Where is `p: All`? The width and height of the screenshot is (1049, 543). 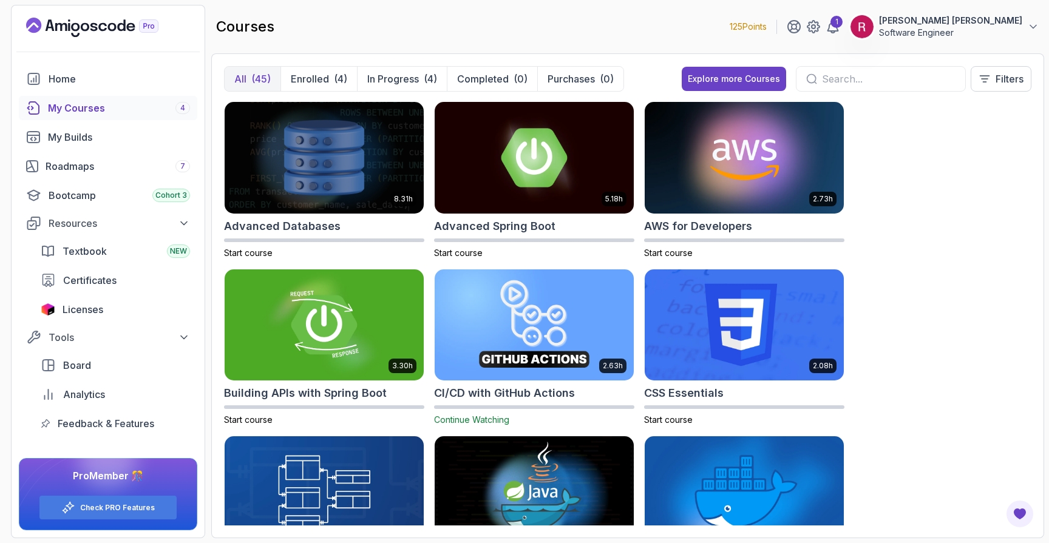
p: All is located at coordinates (240, 79).